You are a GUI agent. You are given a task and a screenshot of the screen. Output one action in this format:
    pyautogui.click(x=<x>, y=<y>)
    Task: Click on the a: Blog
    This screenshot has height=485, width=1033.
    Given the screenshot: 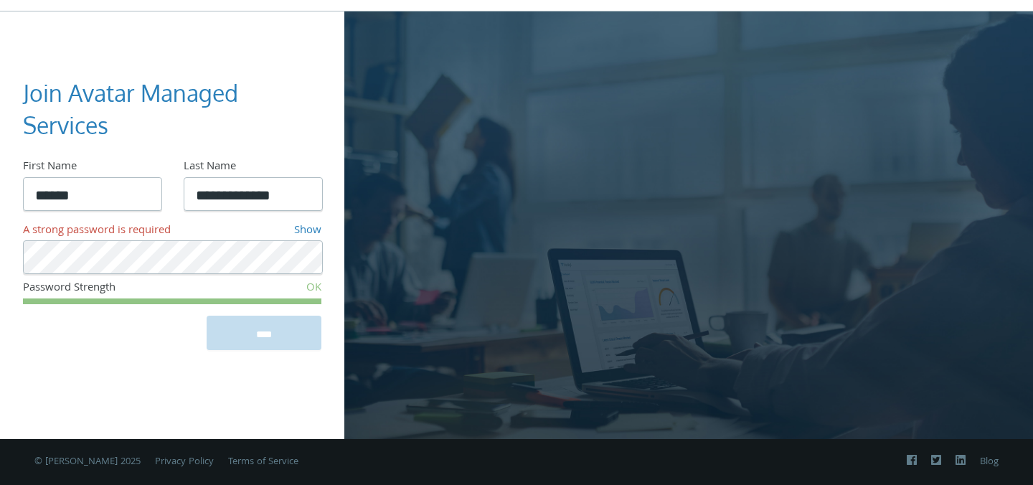 What is the action you would take?
    pyautogui.click(x=989, y=462)
    